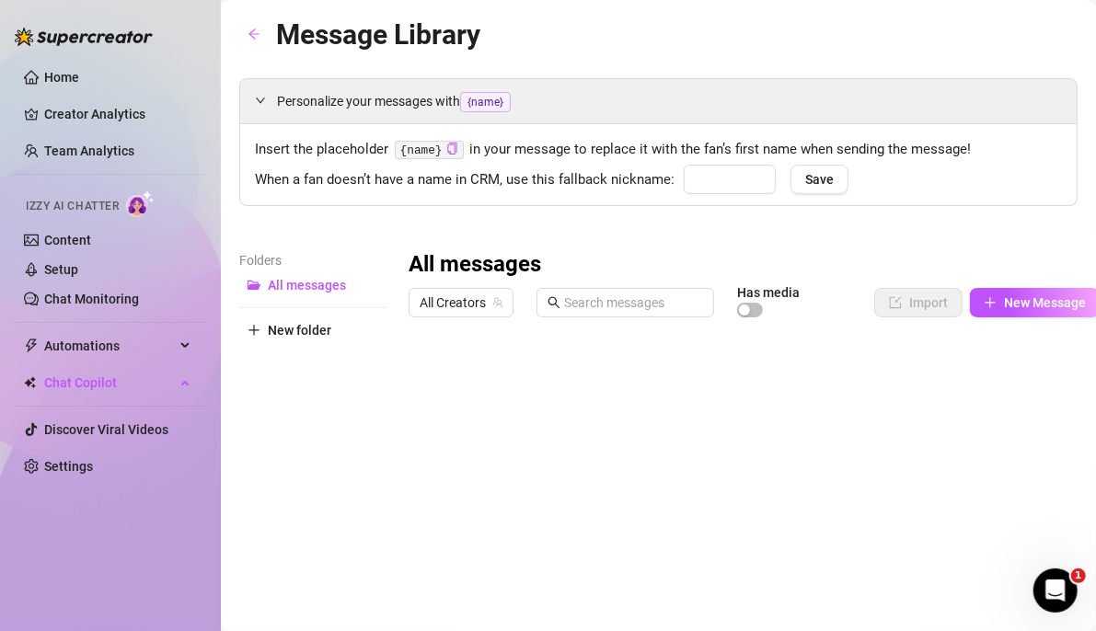  What do you see at coordinates (91, 299) in the screenshot?
I see `a: Chat Monitoring` at bounding box center [91, 299].